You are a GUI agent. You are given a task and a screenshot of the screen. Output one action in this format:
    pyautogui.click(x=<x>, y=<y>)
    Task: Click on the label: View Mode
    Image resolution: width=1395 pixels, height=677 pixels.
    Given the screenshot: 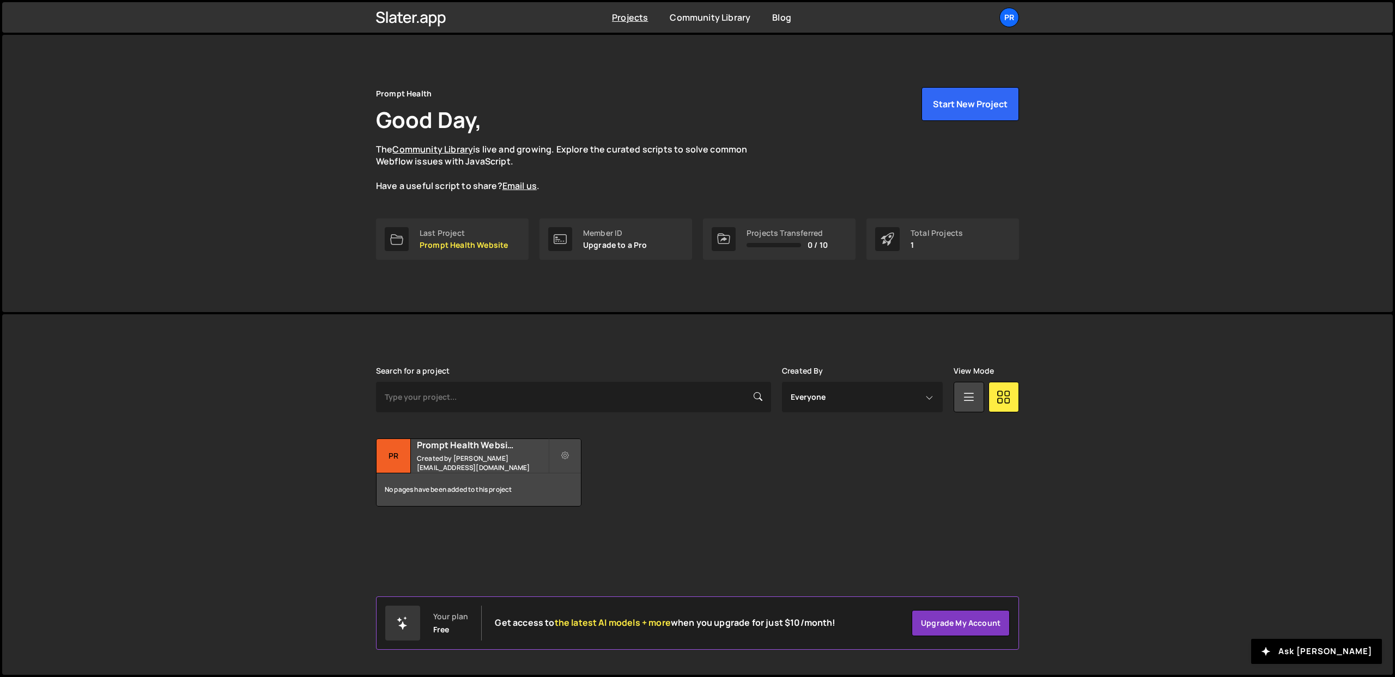 What is the action you would take?
    pyautogui.click(x=974, y=371)
    